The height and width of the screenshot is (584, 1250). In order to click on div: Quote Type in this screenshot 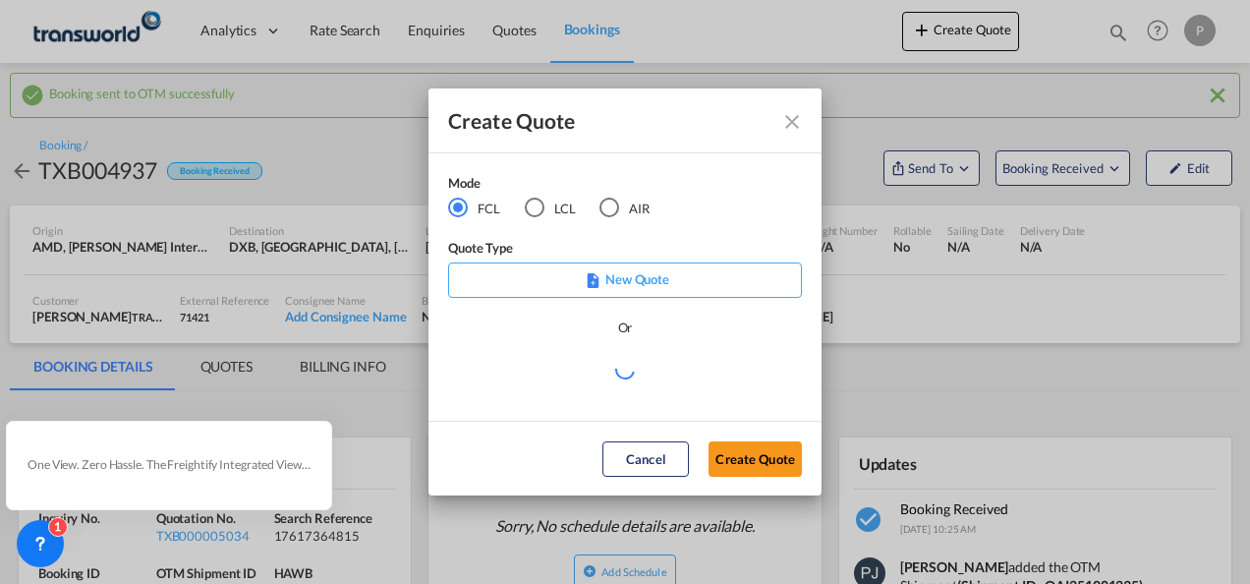, I will do `click(625, 250)`.